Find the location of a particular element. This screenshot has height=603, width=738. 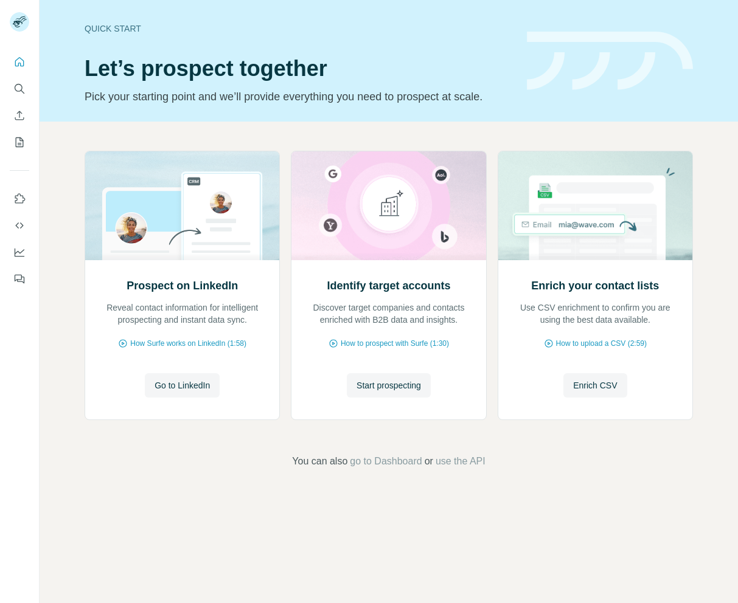

button: Start prospecting is located at coordinates (389, 386).